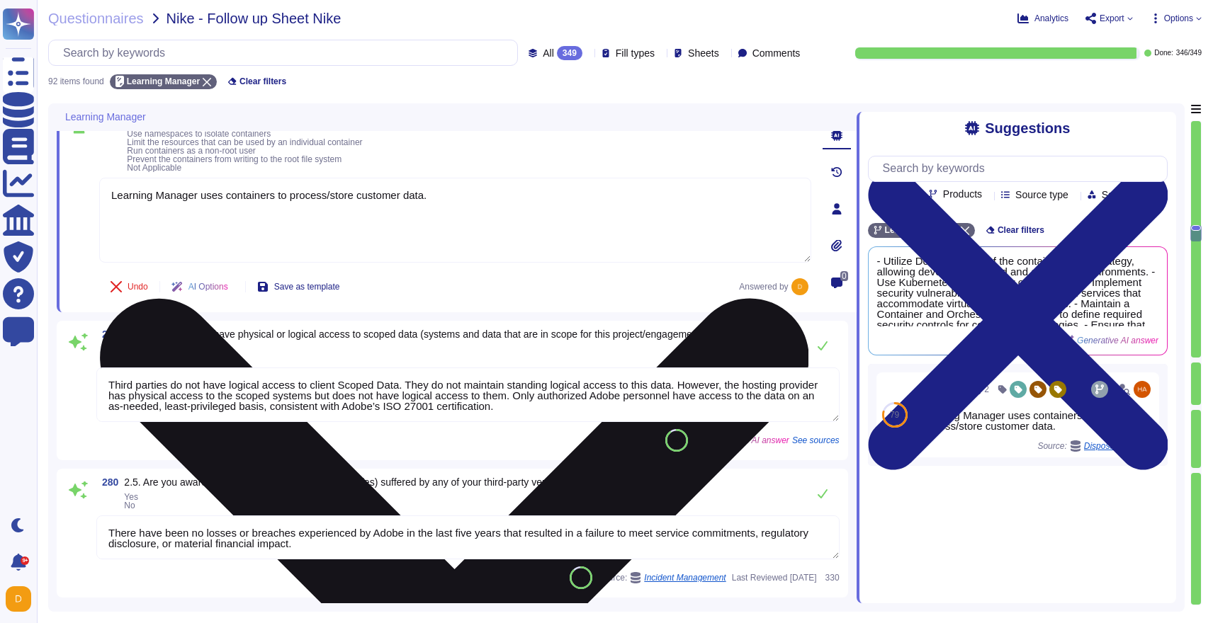  What do you see at coordinates (455, 220) in the screenshot?
I see `textarea: Learning Manager uses containers to process/store customer data.` at bounding box center [455, 220].